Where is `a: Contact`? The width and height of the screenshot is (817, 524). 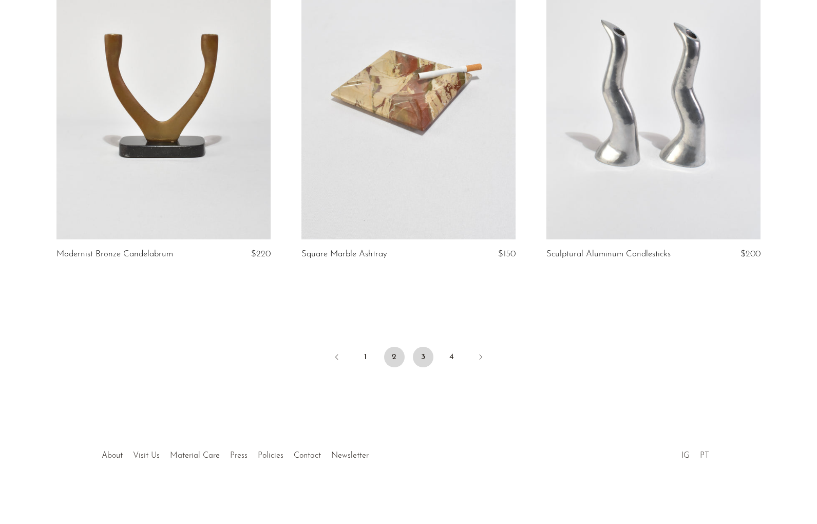 a: Contact is located at coordinates (307, 456).